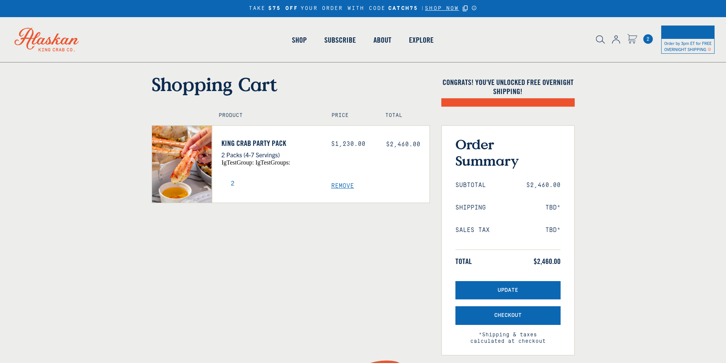 The height and width of the screenshot is (363, 726). I want to click on p: 2 Packs (4-7 Servings), so click(271, 155).